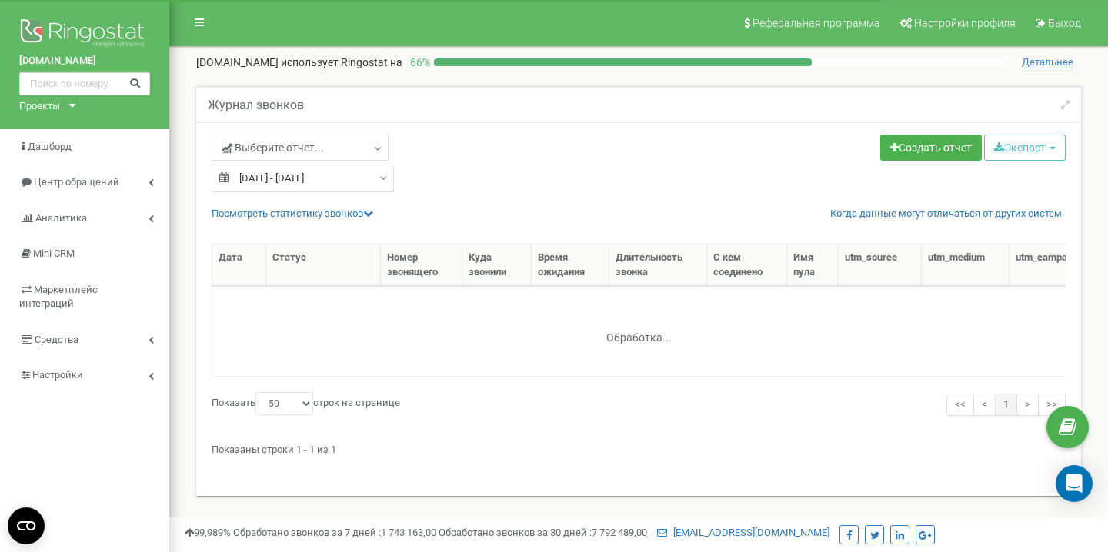 The height and width of the screenshot is (552, 1108). What do you see at coordinates (239, 265) in the screenshot?
I see `th: Дата` at bounding box center [239, 265].